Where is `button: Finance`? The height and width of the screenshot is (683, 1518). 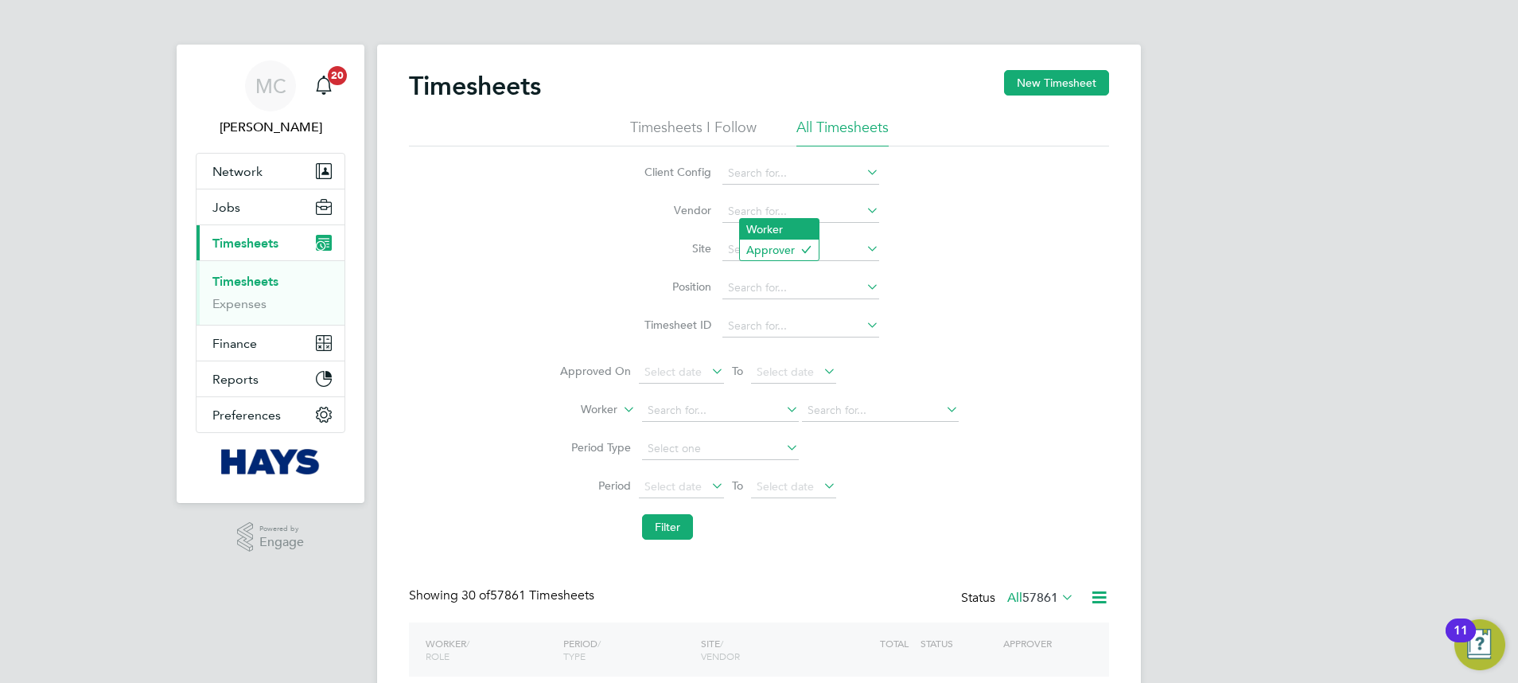
button: Finance is located at coordinates (271, 343).